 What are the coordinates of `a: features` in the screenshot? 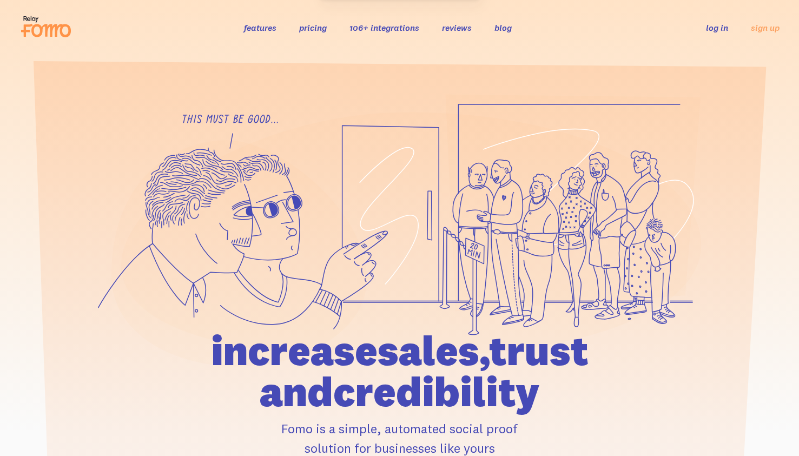 It's located at (260, 28).